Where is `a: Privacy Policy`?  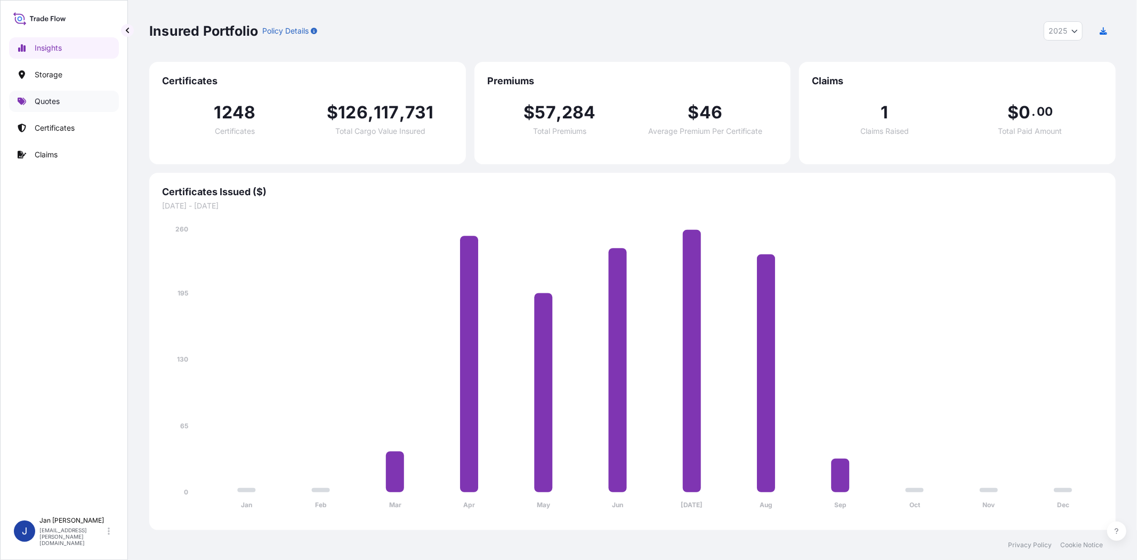 a: Privacy Policy is located at coordinates (1029, 545).